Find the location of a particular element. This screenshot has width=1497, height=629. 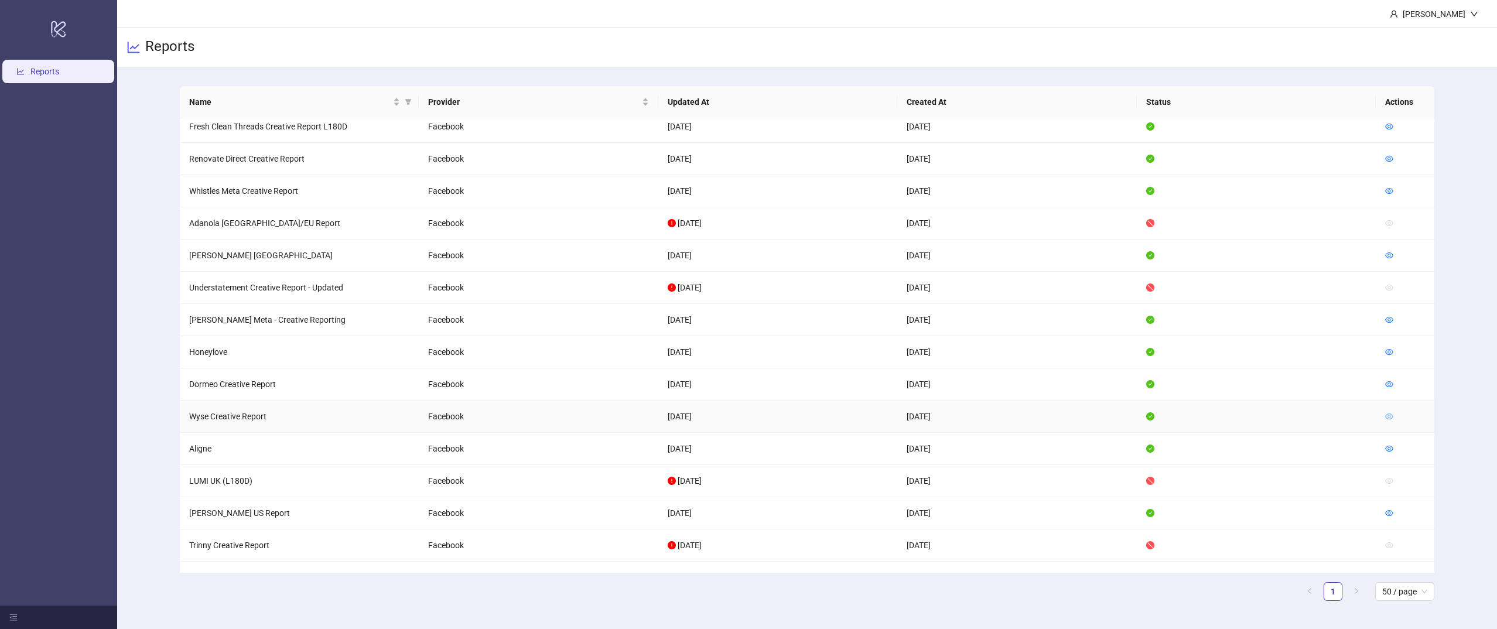

td: Honeylove is located at coordinates (299, 352).